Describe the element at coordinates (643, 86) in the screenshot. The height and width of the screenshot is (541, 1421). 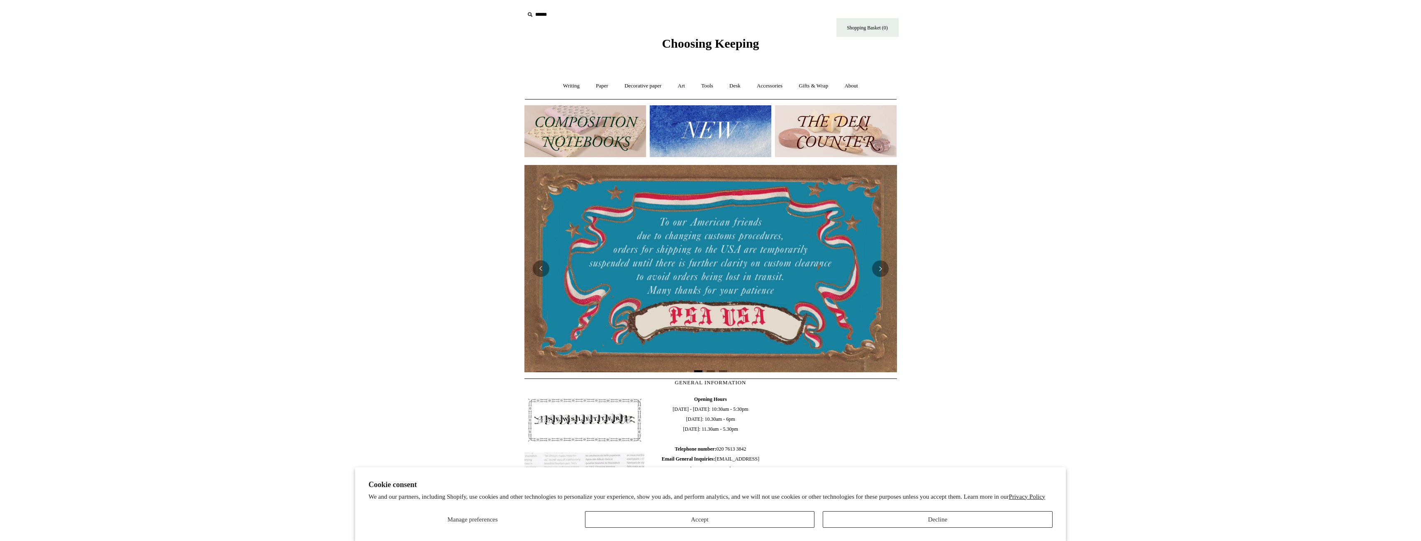
I see `a: Decorative paper` at that location.